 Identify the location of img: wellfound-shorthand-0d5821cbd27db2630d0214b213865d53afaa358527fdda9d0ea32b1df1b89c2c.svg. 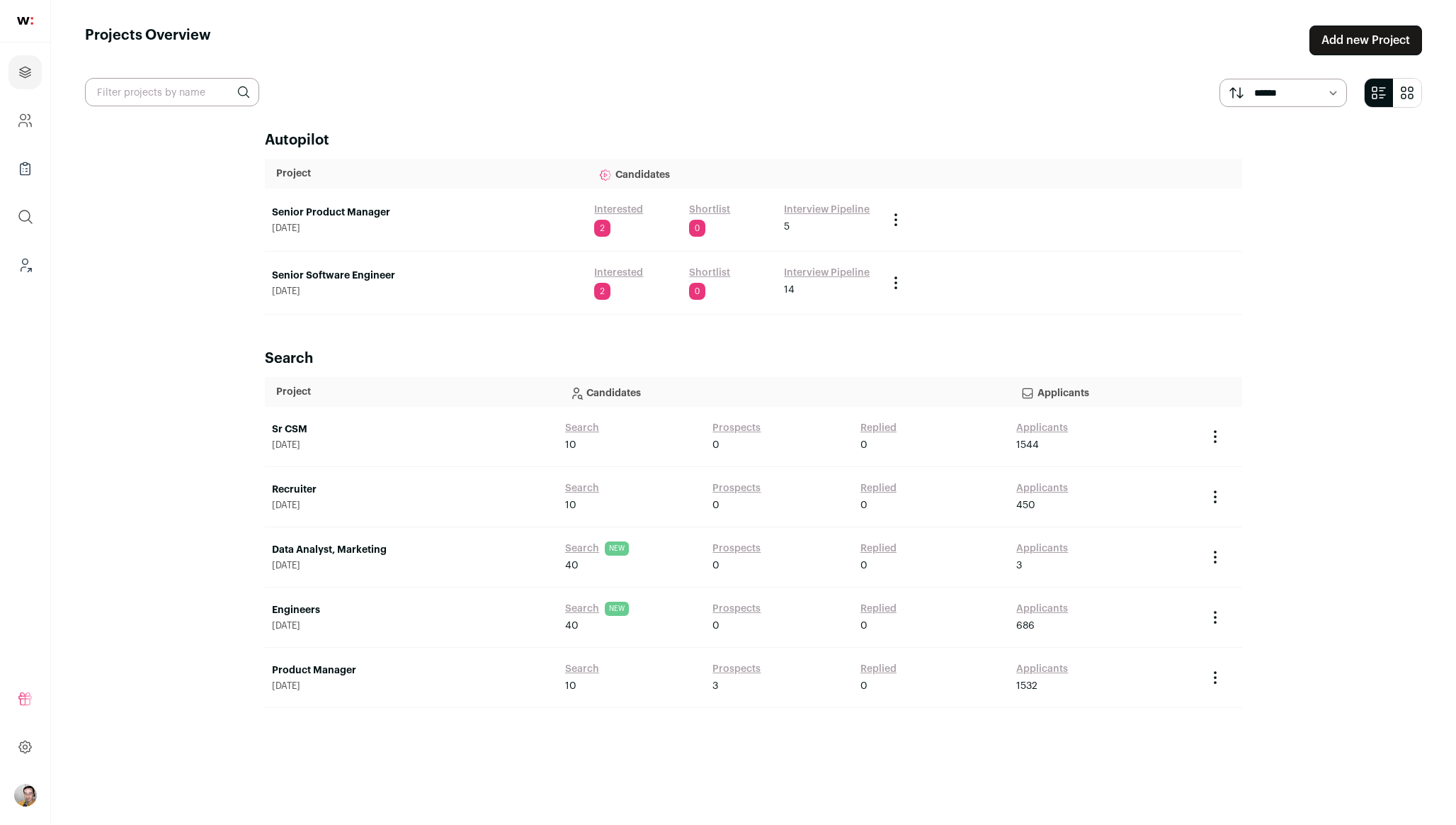
(25, 21).